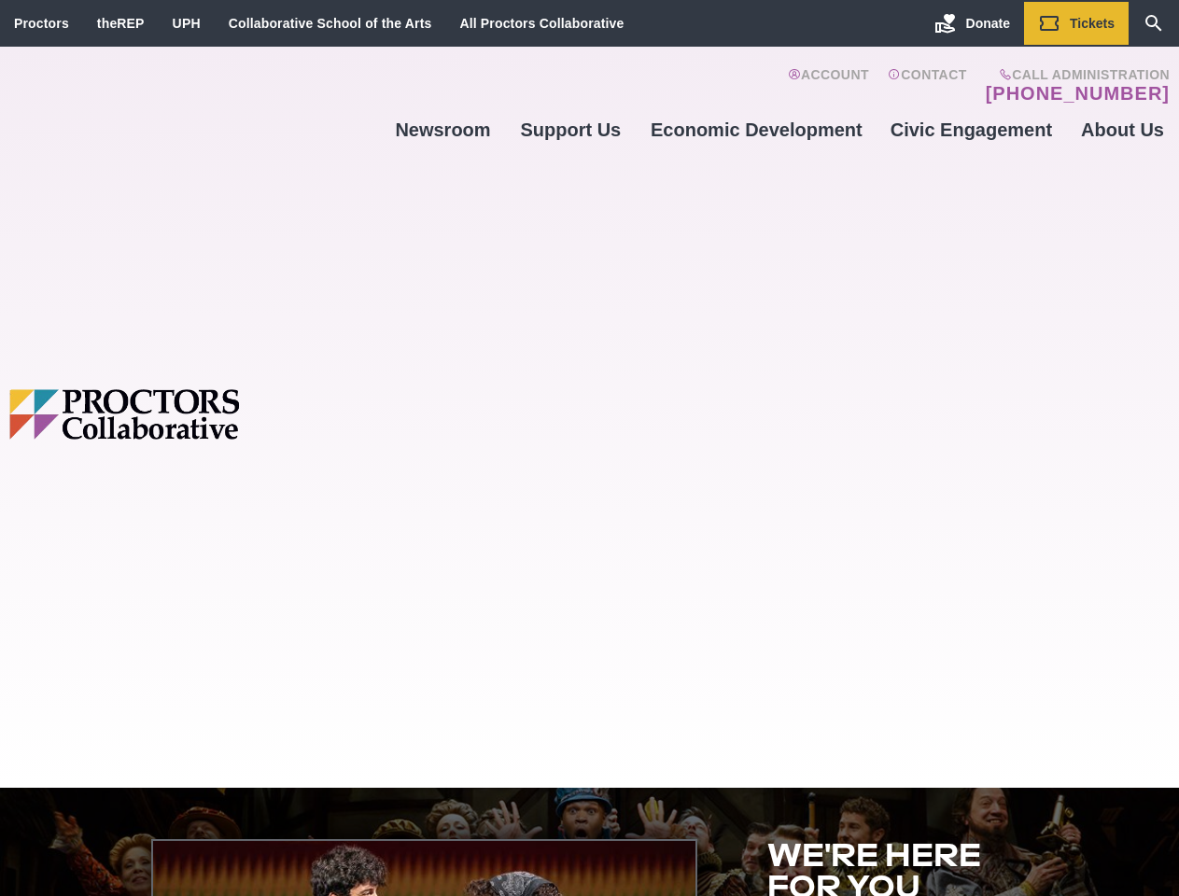 The width and height of the screenshot is (1179, 896). I want to click on a: Tickets, so click(1077, 23).